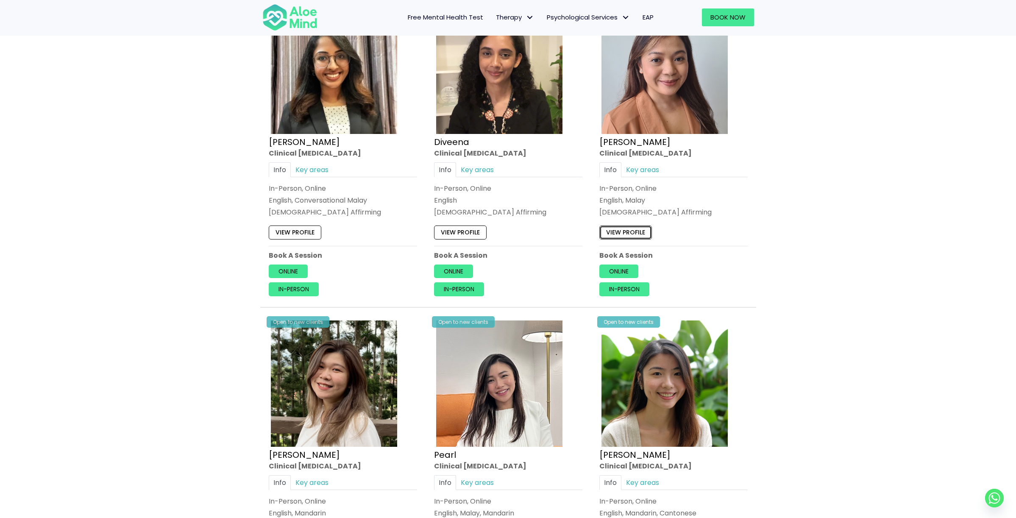 The width and height of the screenshot is (1016, 518). What do you see at coordinates (728, 17) in the screenshot?
I see `span: Book Now` at bounding box center [728, 17].